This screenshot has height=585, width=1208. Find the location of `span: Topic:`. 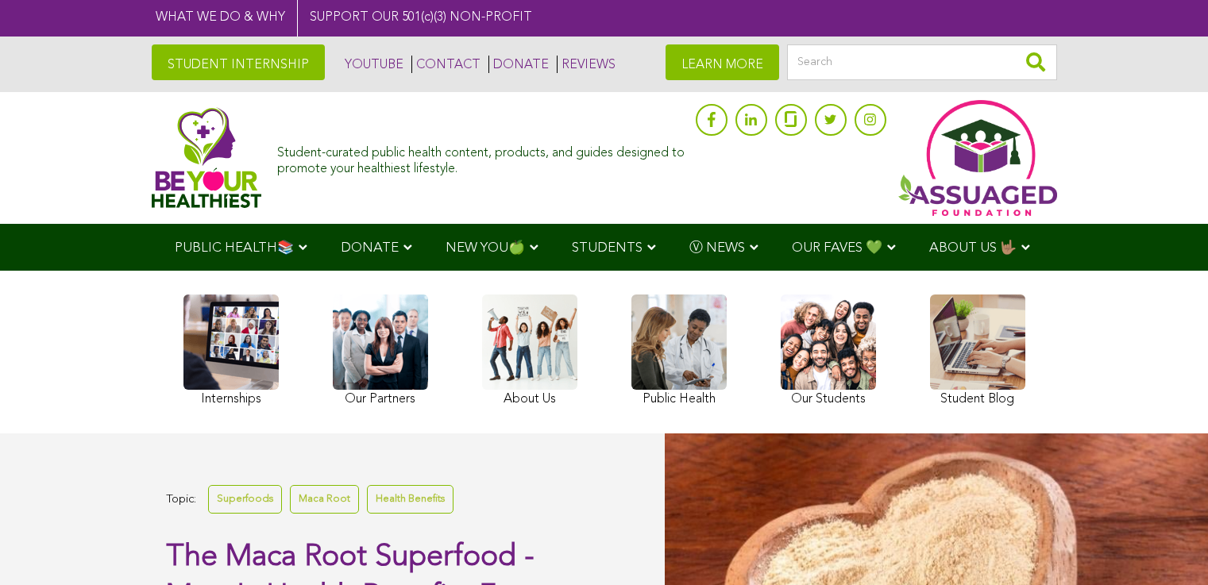

span: Topic: is located at coordinates (181, 500).